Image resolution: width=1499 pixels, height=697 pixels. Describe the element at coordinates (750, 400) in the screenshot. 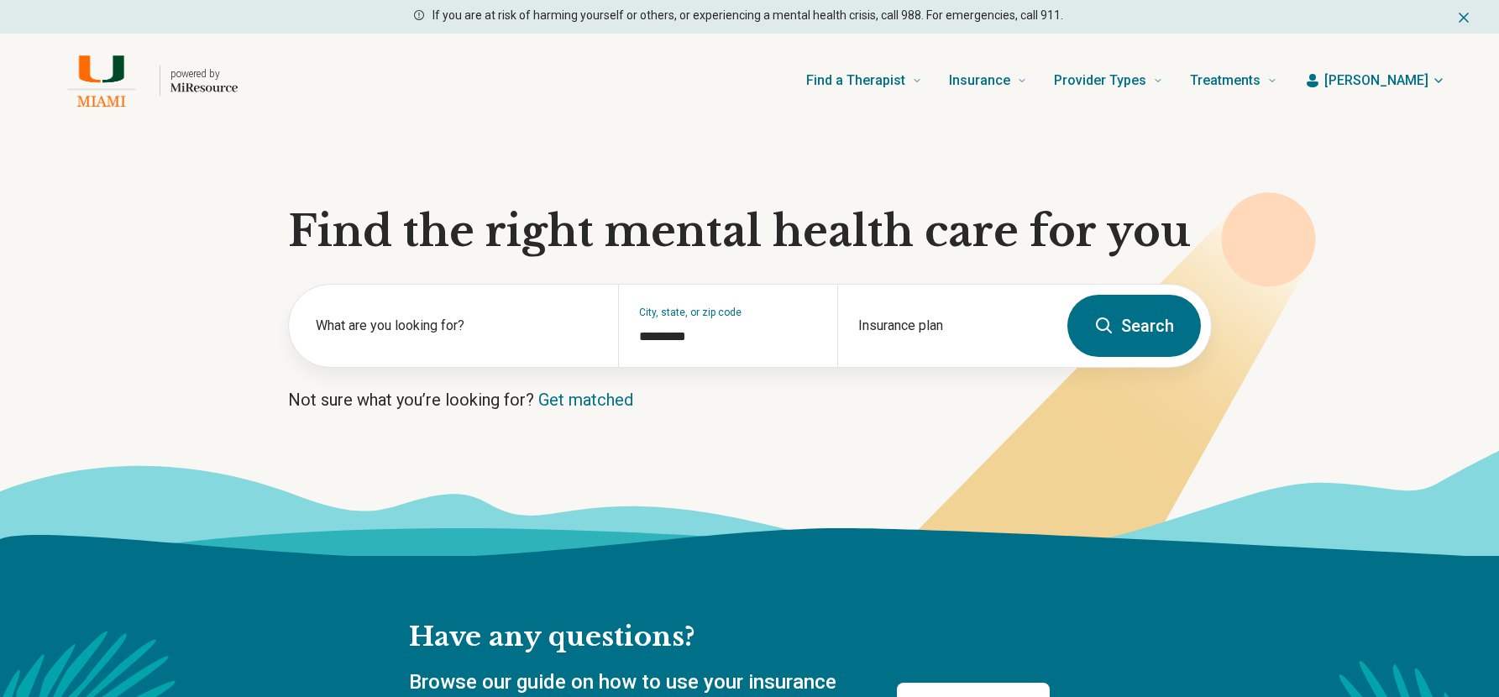

I see `p: Not sure what you’re looking for?` at that location.